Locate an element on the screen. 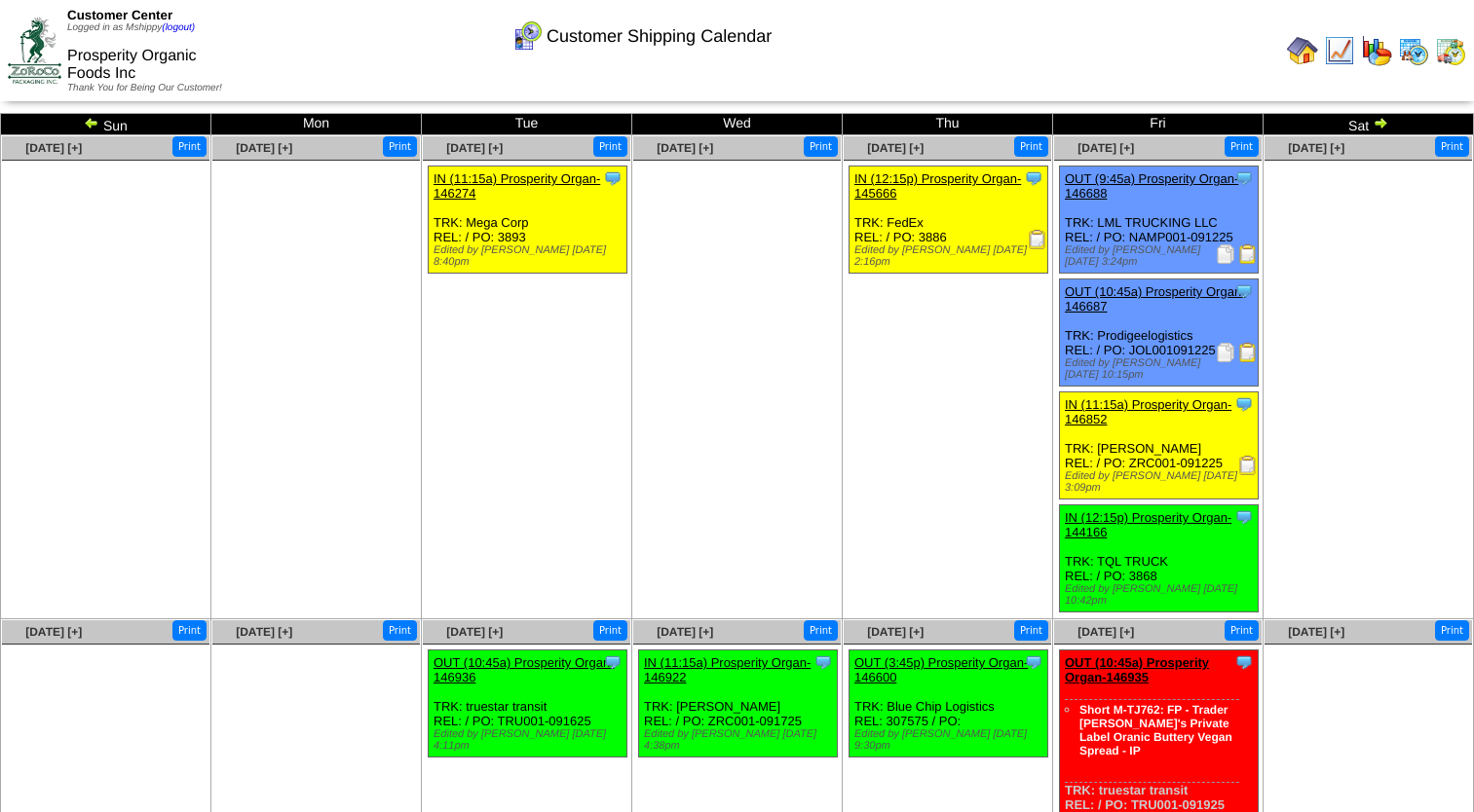 The width and height of the screenshot is (1474, 812). img: calendarinout.gif is located at coordinates (1451, 51).